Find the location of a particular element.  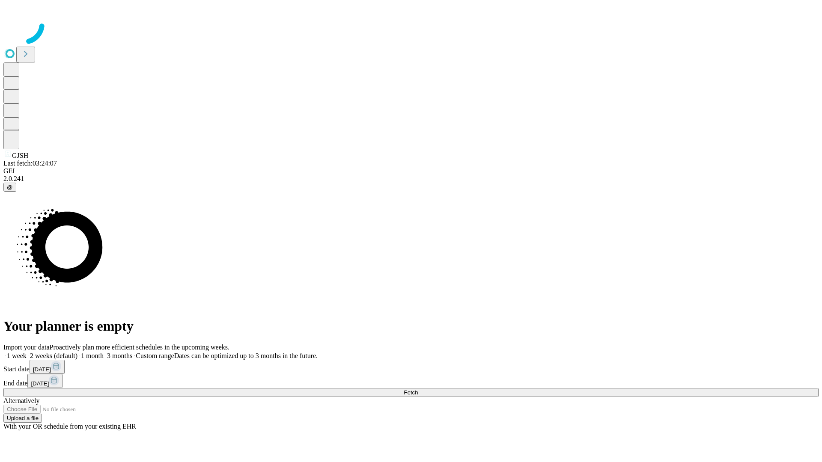

span: Proactively plan more efficient schedules in the upcoming weeks. is located at coordinates (140, 347).